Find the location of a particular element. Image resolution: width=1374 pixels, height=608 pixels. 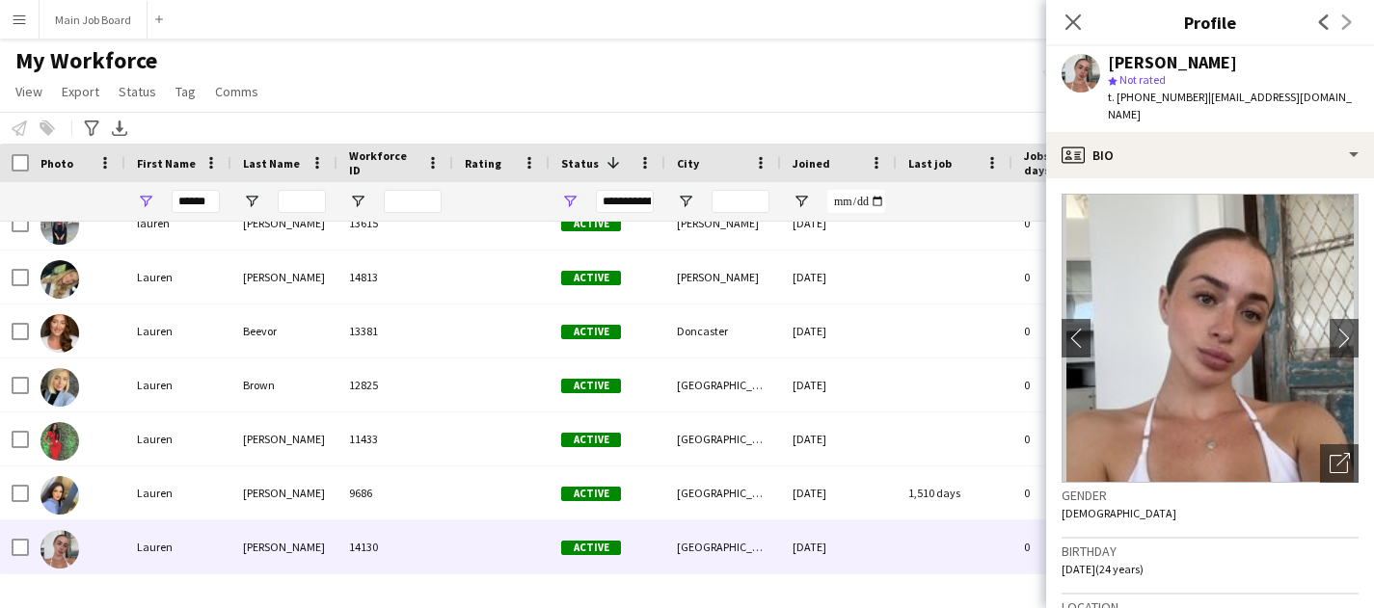

img: Lauren Anderson is located at coordinates (60, 280).